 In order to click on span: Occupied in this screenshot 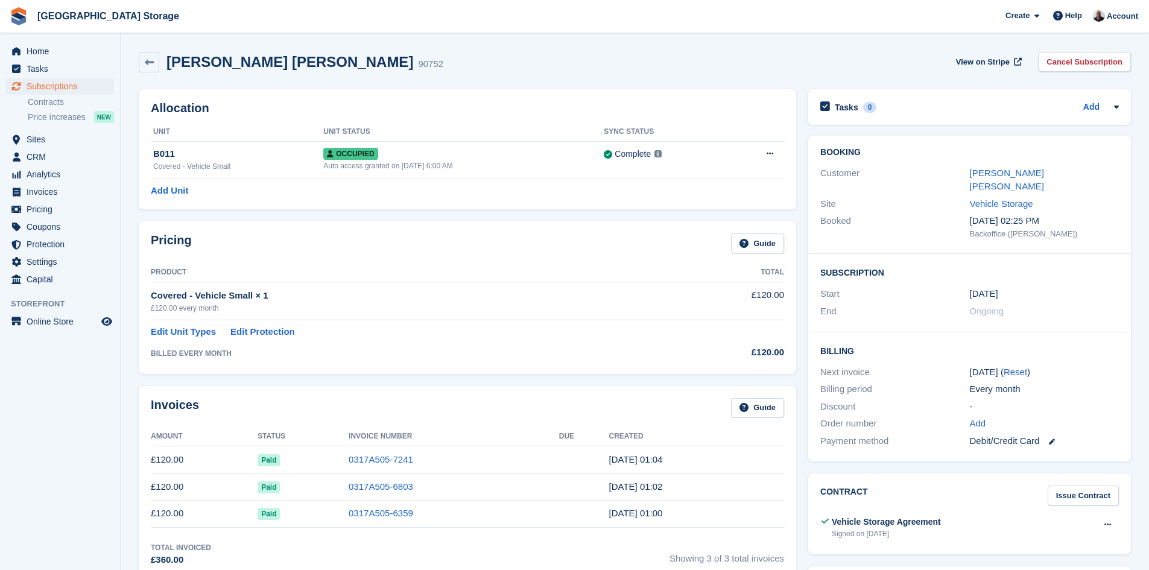, I will do `click(350, 154)`.